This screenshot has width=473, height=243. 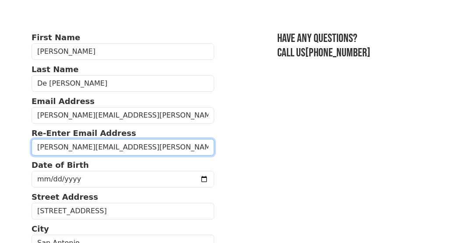 What do you see at coordinates (65, 197) in the screenshot?
I see `strong: Street Address` at bounding box center [65, 197].